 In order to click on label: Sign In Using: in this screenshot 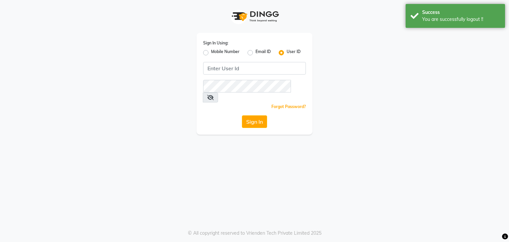, I will do `click(216, 43)`.